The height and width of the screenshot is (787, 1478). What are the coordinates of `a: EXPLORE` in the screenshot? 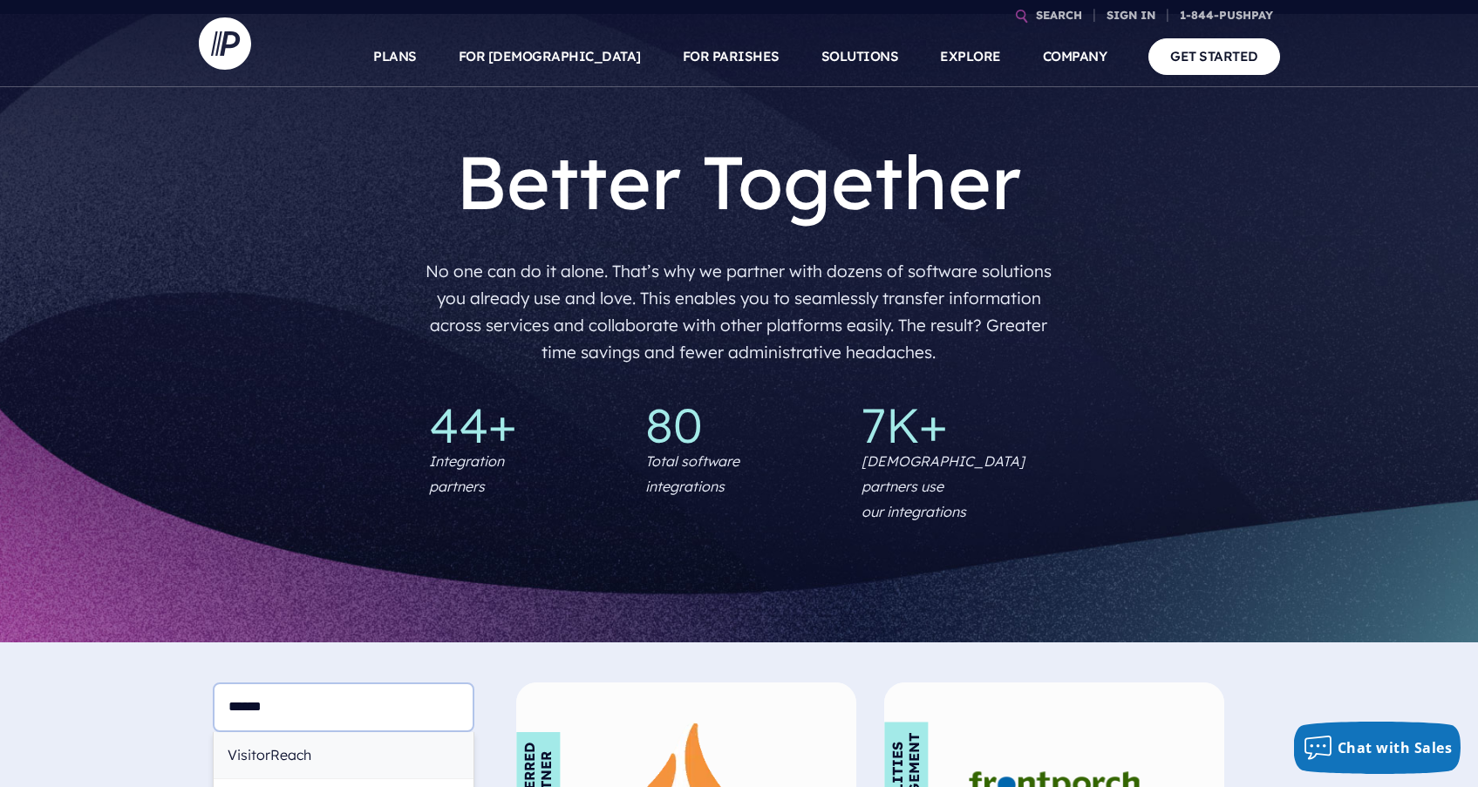 It's located at (970, 57).